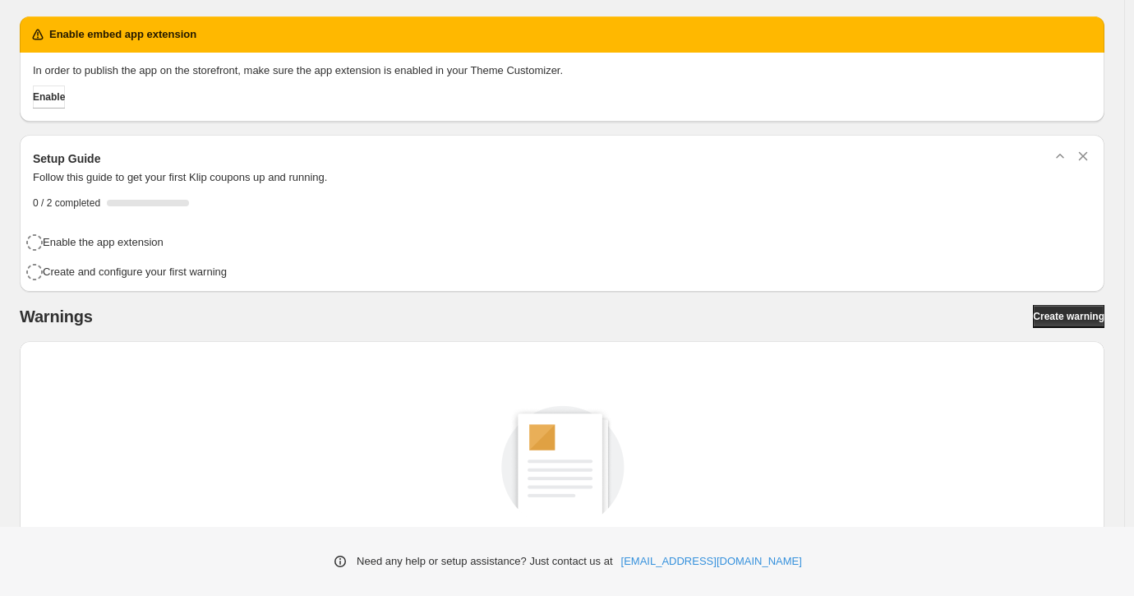  I want to click on span: 0 / 2 completed, so click(67, 203).